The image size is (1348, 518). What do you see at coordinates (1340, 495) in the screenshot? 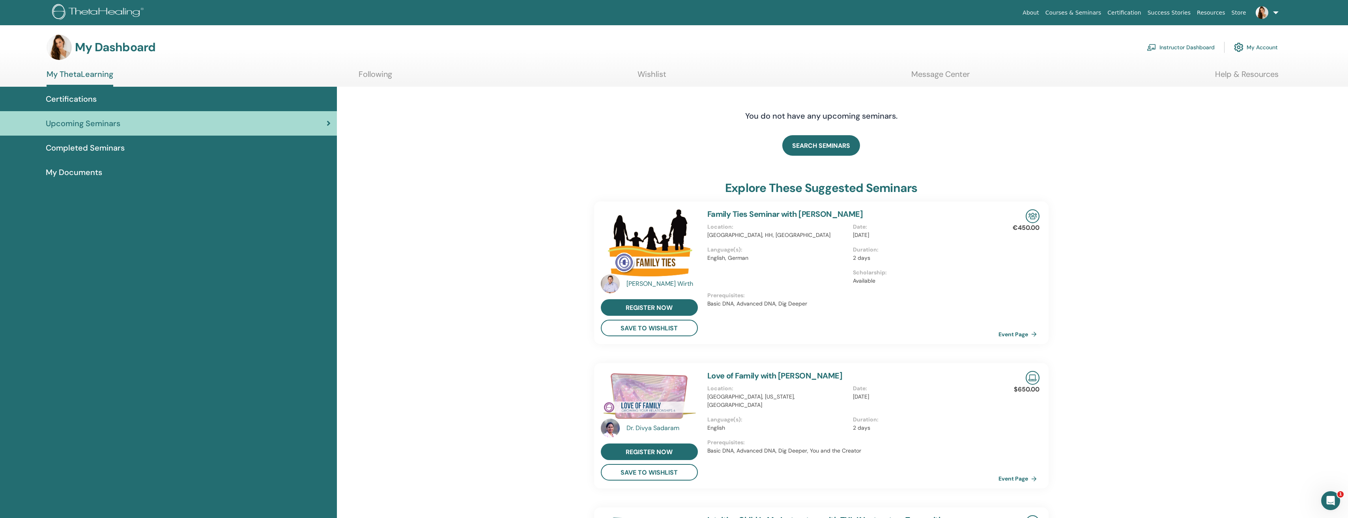
I see `span: 1` at bounding box center [1340, 495].